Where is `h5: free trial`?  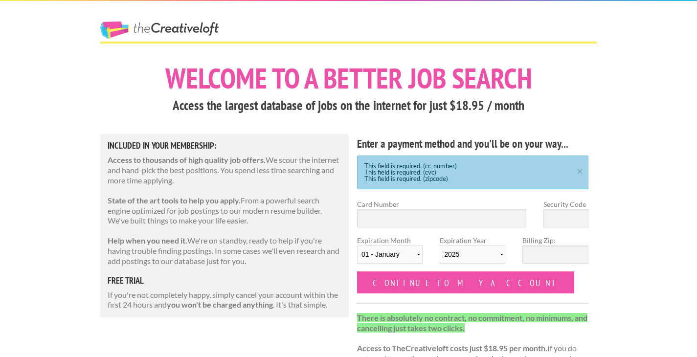
h5: free trial is located at coordinates (225, 281).